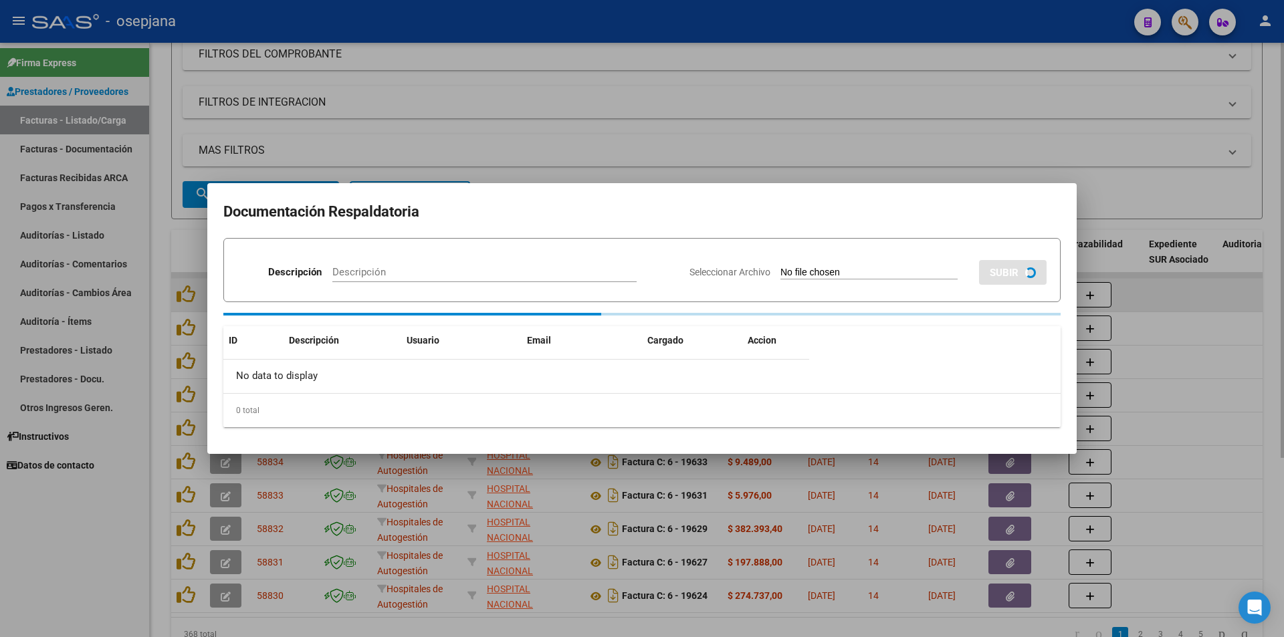  Describe the element at coordinates (776, 340) in the screenshot. I see `datatable-header-cell: Accion` at that location.